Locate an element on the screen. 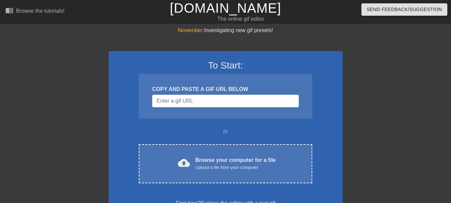  span: cloud_upload is located at coordinates (184, 163).